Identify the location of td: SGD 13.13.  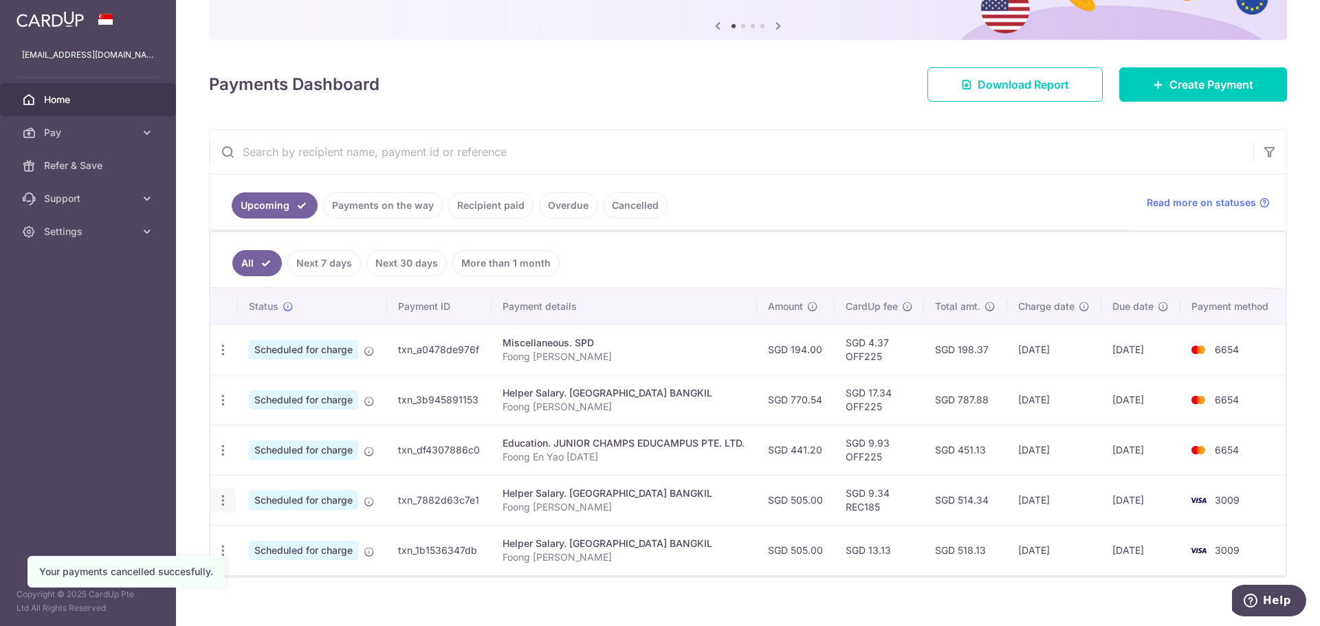
(880, 550).